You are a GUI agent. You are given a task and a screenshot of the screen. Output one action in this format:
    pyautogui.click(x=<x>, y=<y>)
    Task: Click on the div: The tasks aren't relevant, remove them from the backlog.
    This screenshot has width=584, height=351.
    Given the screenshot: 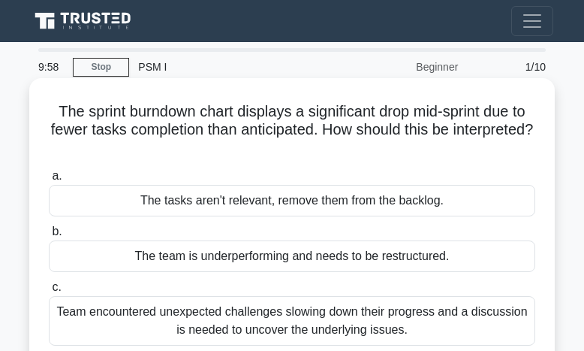 What is the action you would take?
    pyautogui.click(x=292, y=200)
    